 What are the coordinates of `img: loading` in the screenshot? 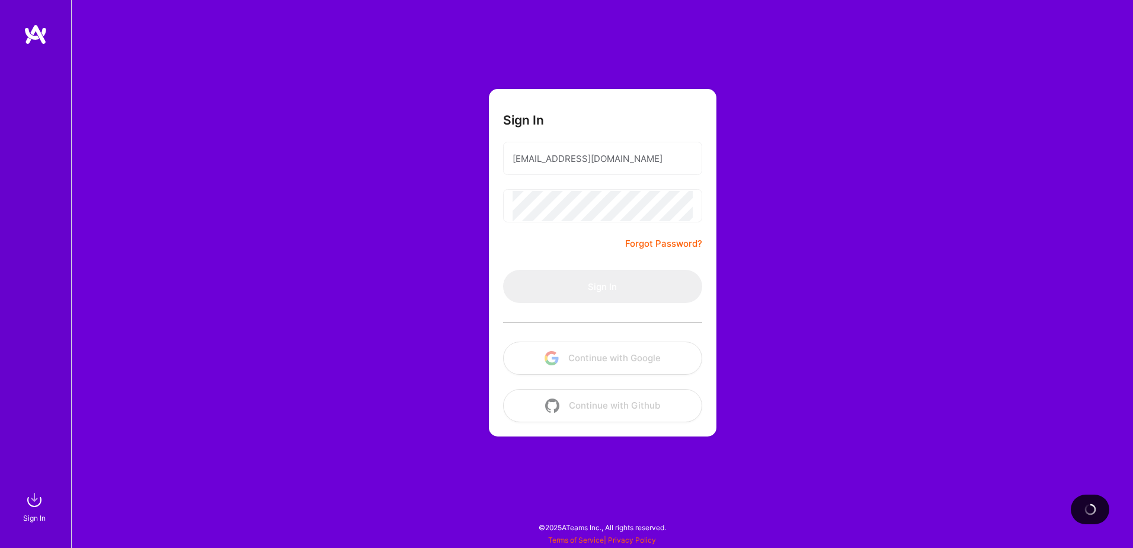 It's located at (1091, 509).